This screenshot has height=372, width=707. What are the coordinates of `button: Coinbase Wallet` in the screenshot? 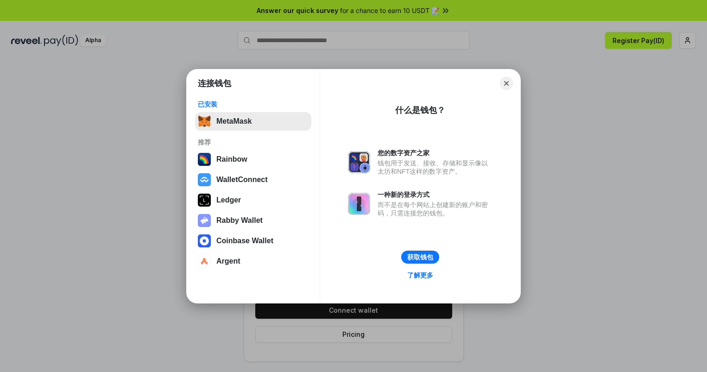 It's located at (253, 241).